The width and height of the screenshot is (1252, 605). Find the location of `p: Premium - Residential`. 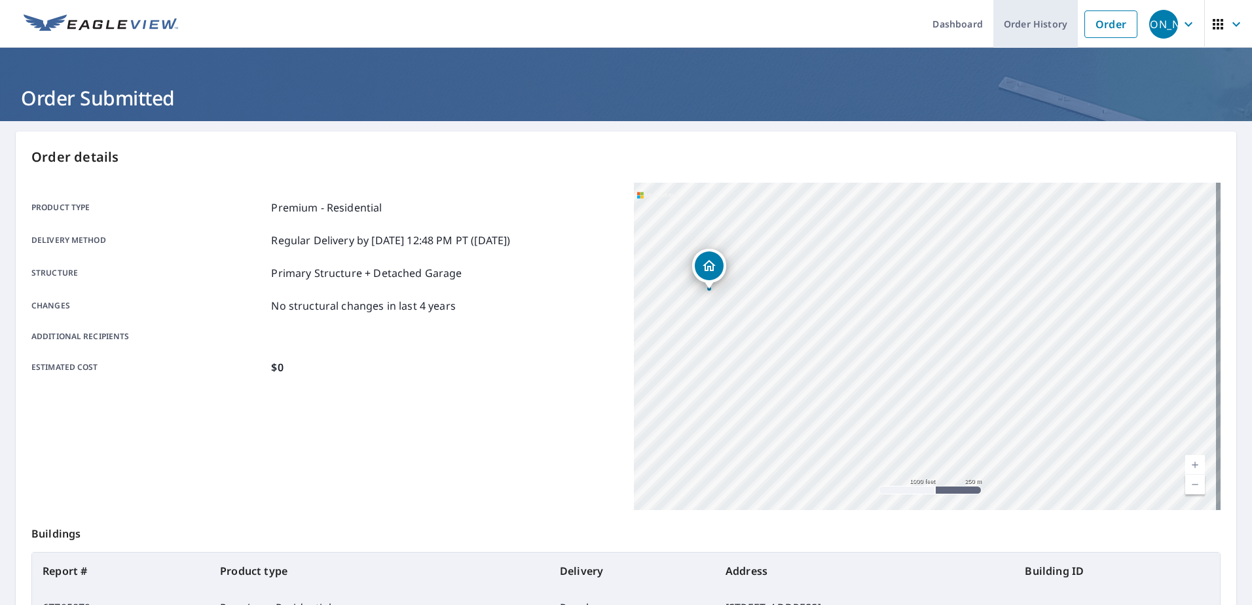

p: Premium - Residential is located at coordinates (326, 208).